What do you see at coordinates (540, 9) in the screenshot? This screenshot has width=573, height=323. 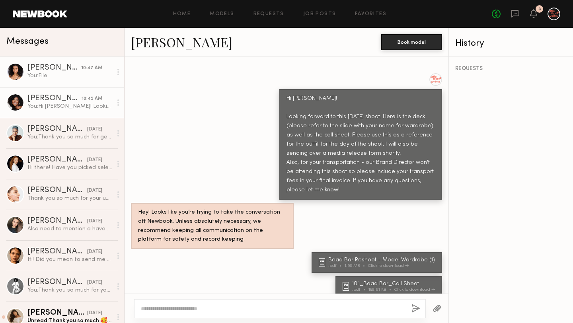 I see `div: 3` at bounding box center [540, 9].